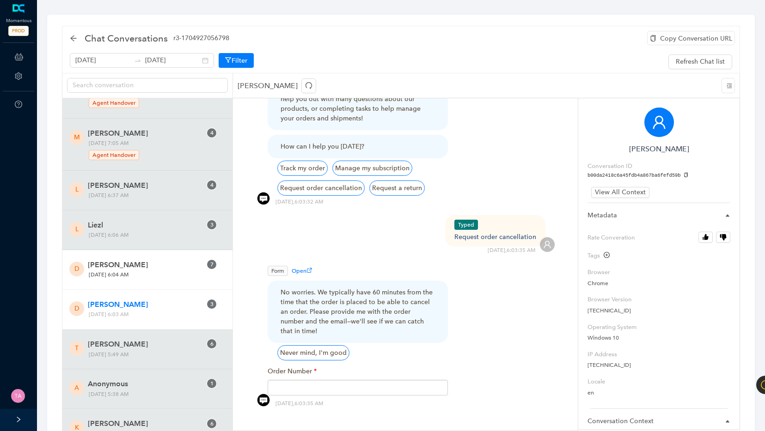 Image resolution: width=765 pixels, height=431 pixels. Describe the element at coordinates (302, 271) in the screenshot. I see `span: Open` at that location.